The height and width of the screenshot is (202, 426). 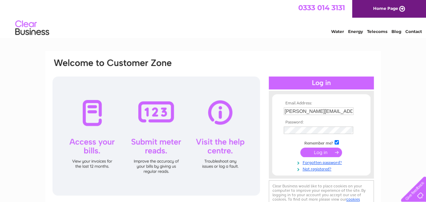 I want to click on img: logo.png, so click(x=32, y=28).